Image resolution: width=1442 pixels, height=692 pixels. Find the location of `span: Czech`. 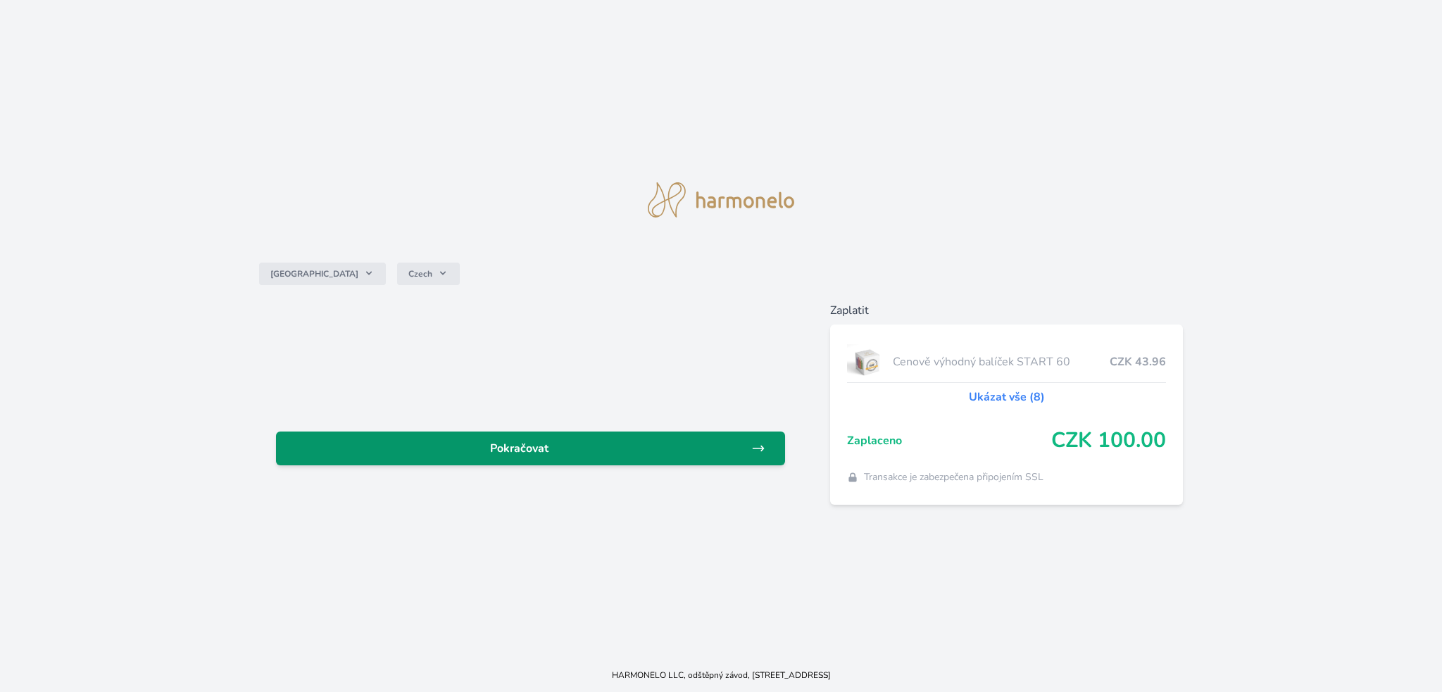

span: Czech is located at coordinates (420, 274).